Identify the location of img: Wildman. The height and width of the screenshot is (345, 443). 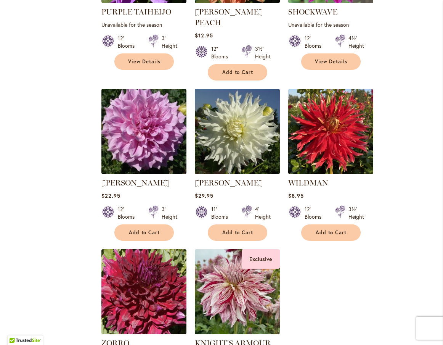
(331, 131).